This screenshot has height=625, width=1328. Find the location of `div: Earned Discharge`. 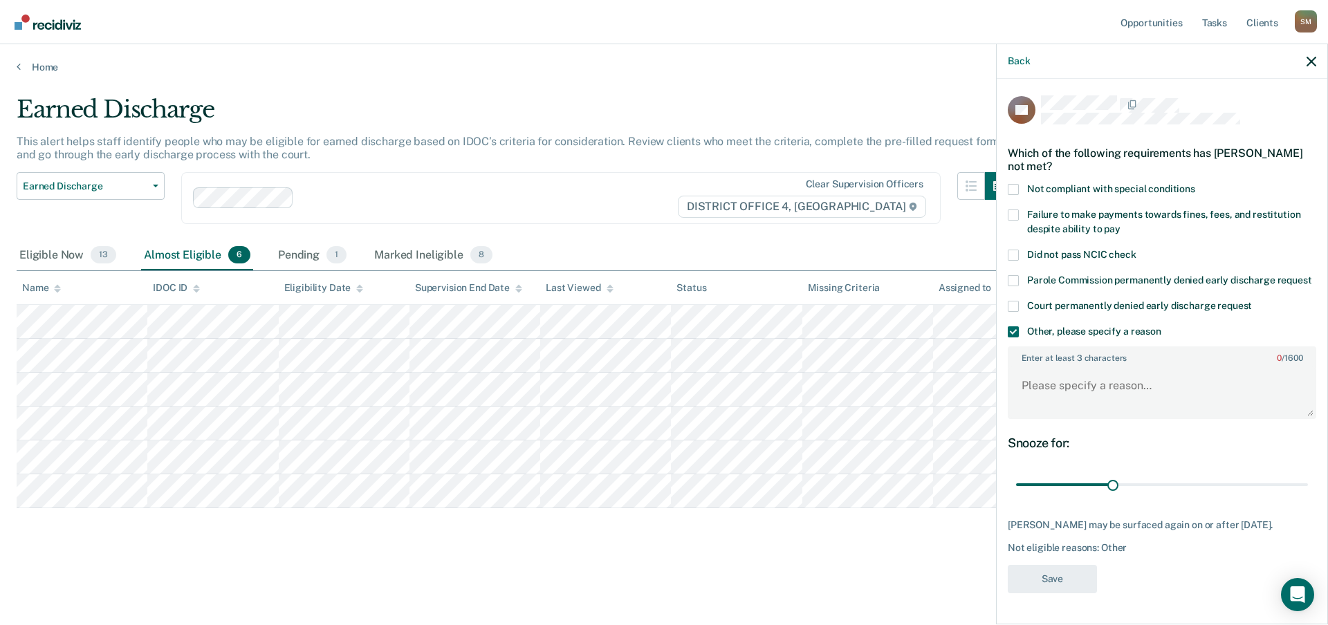

div: Earned Discharge is located at coordinates (514, 115).